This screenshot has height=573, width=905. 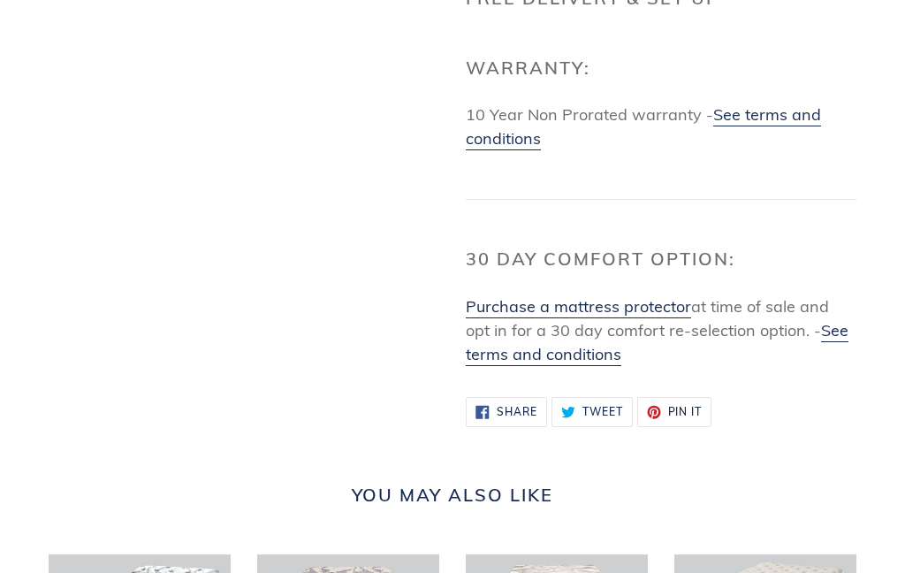 What do you see at coordinates (685, 412) in the screenshot?
I see `span: Pin it` at bounding box center [685, 412].